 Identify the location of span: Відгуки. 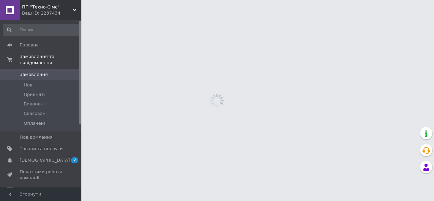
(28, 190).